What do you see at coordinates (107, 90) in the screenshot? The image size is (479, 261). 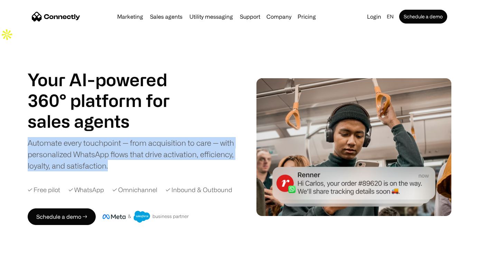 I see `h1: Your AI-powered 360° platform for` at bounding box center [107, 90].